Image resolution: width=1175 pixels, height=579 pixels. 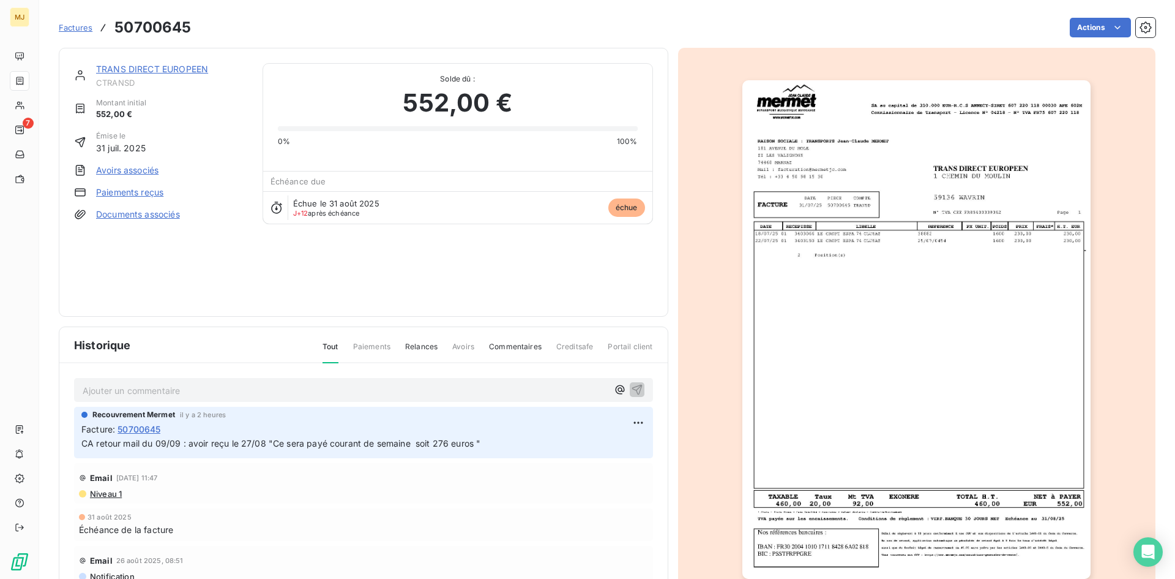 I want to click on span: Échéance de la facture, so click(x=126, y=529).